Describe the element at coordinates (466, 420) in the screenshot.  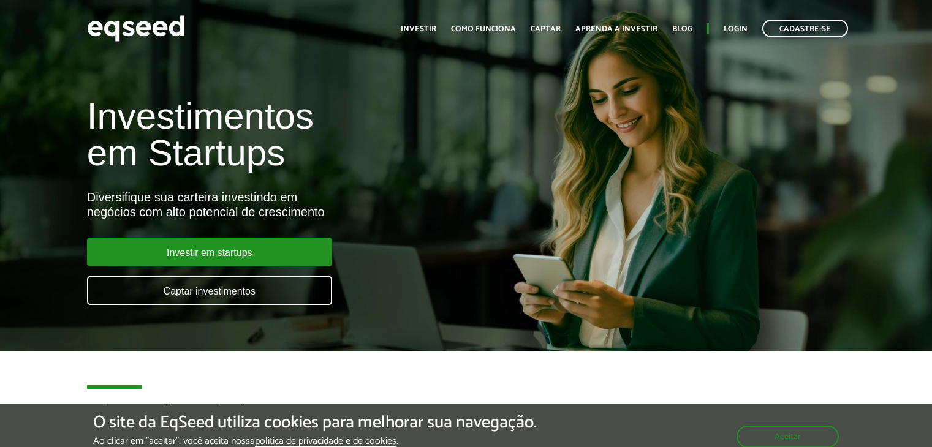
I see `h2: Ofertas disponíveis` at that location.